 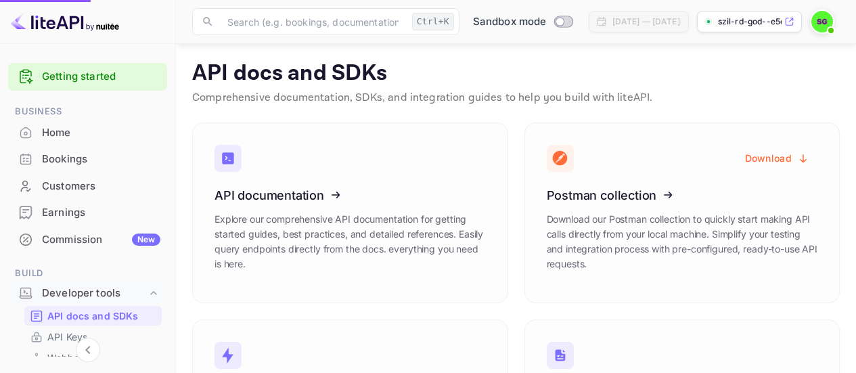 What do you see at coordinates (87, 112) in the screenshot?
I see `span: Business` at bounding box center [87, 112].